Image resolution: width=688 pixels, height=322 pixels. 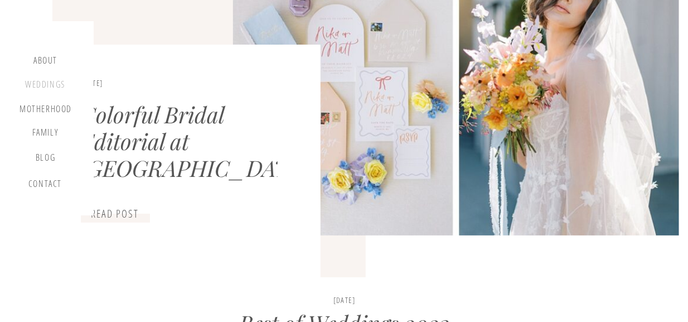 What do you see at coordinates (45, 86) in the screenshot?
I see `a: Weddings` at bounding box center [45, 86].